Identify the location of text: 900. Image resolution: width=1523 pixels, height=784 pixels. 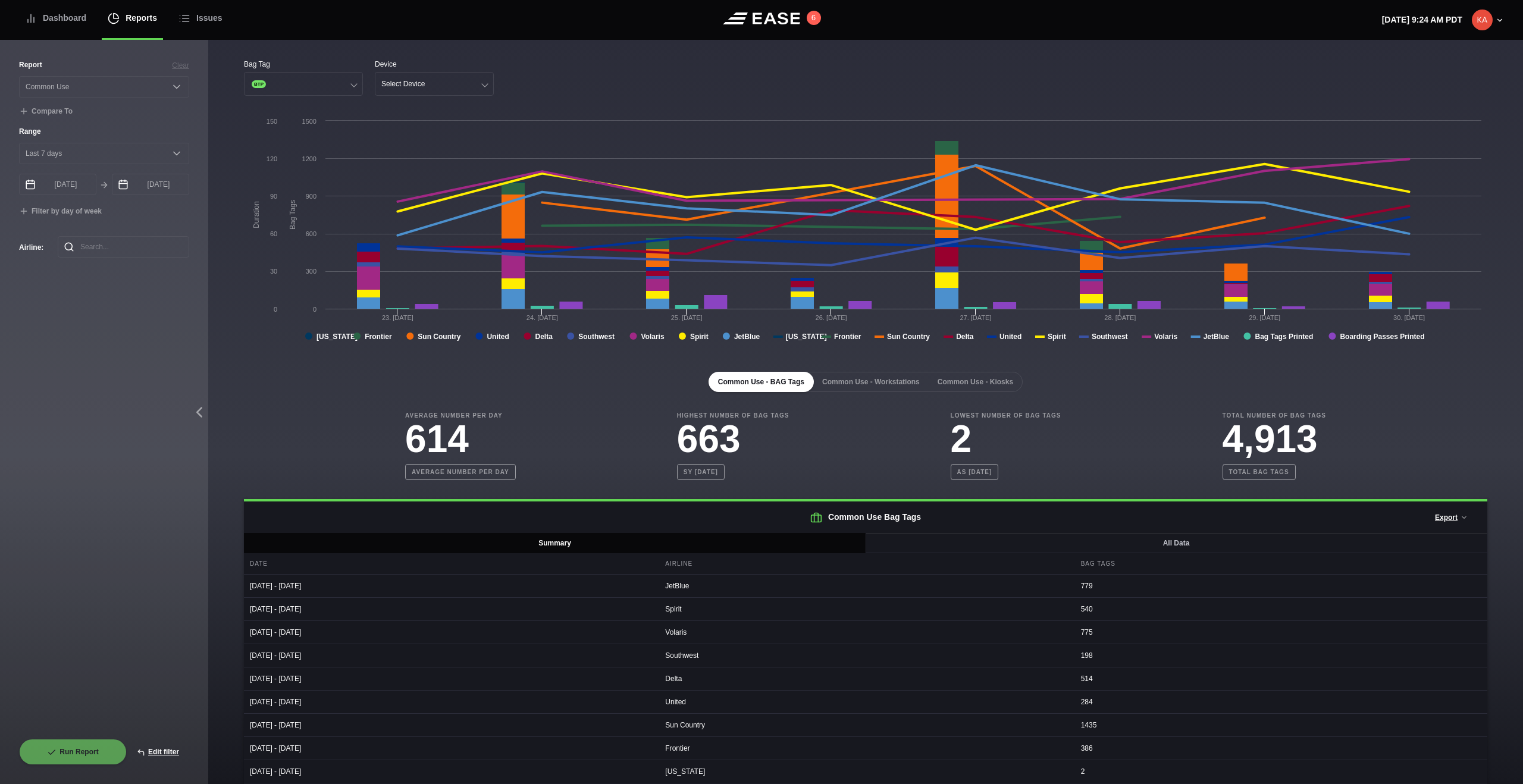
(311, 197).